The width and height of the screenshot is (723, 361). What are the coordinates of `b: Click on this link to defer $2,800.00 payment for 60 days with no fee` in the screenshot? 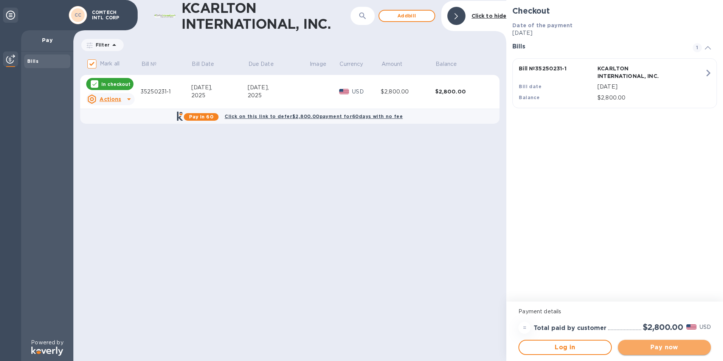 It's located at (313, 116).